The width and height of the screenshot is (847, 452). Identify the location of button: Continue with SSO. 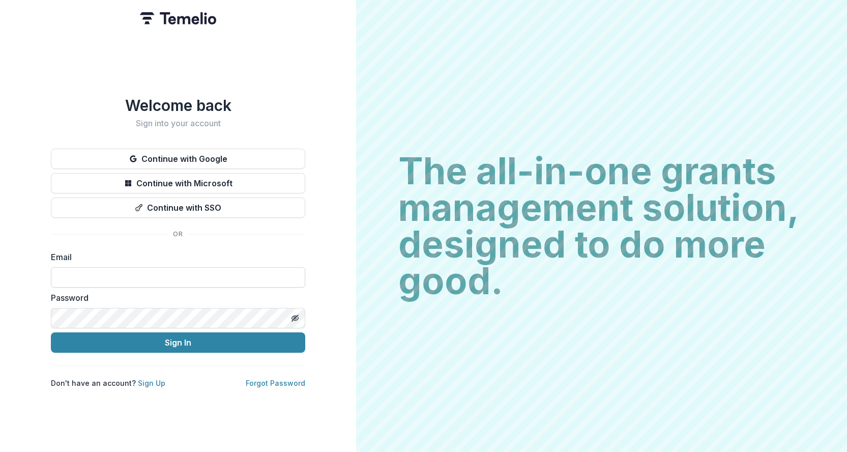
(178, 208).